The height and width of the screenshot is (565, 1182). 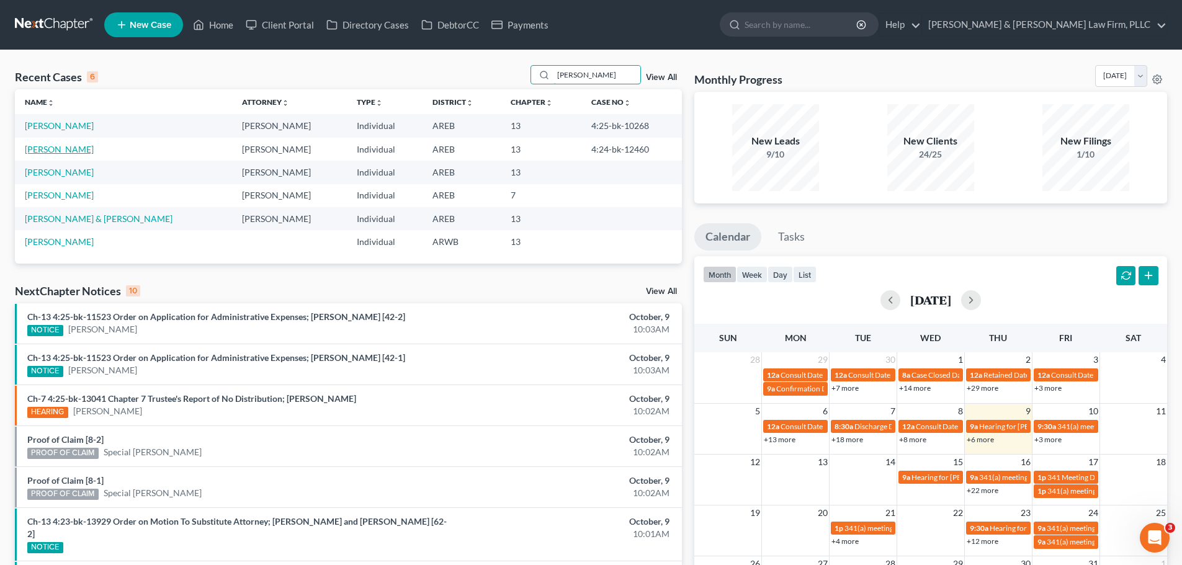 I want to click on span: 17, so click(x=1093, y=462).